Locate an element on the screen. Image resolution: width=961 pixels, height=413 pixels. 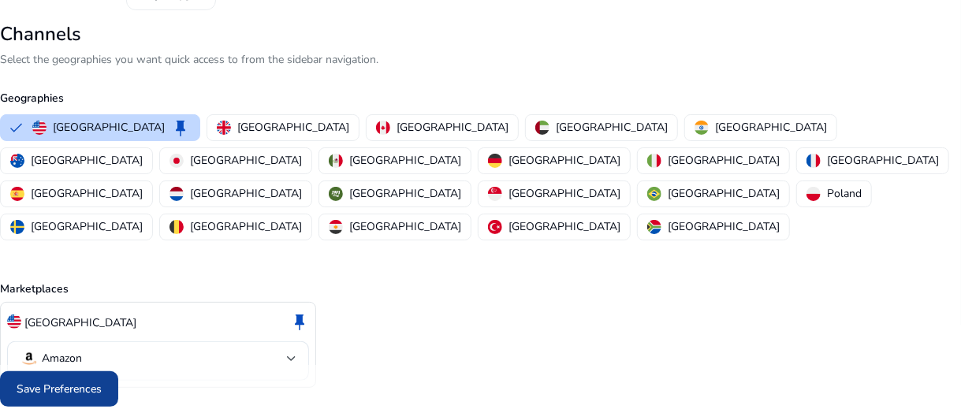
img: pl.svg is located at coordinates (814, 194).